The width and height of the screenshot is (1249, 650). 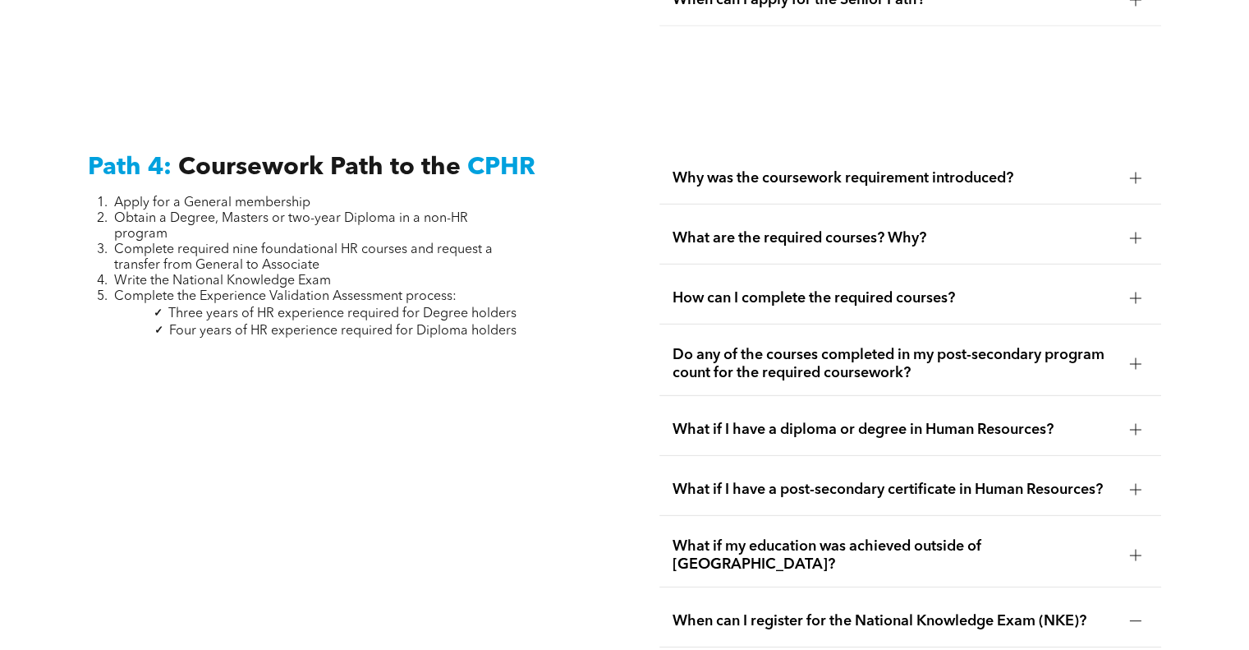 I want to click on span: Write the National Knowledge Exam, so click(x=223, y=281).